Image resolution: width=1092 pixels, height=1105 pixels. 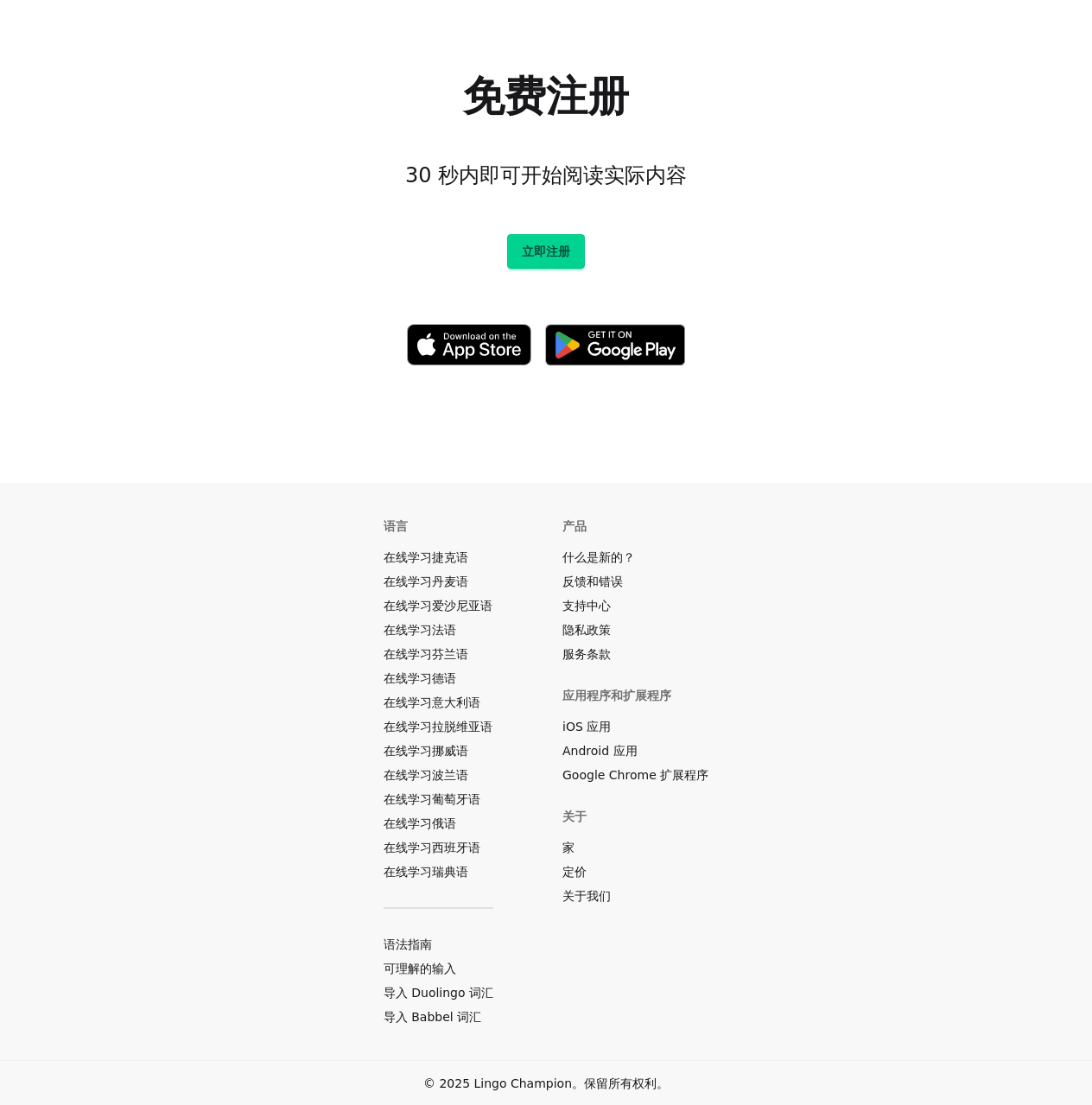 What do you see at coordinates (546, 1084) in the screenshot?
I see `font: © 2025 Lingo Champion。保留所有权利。` at bounding box center [546, 1084].